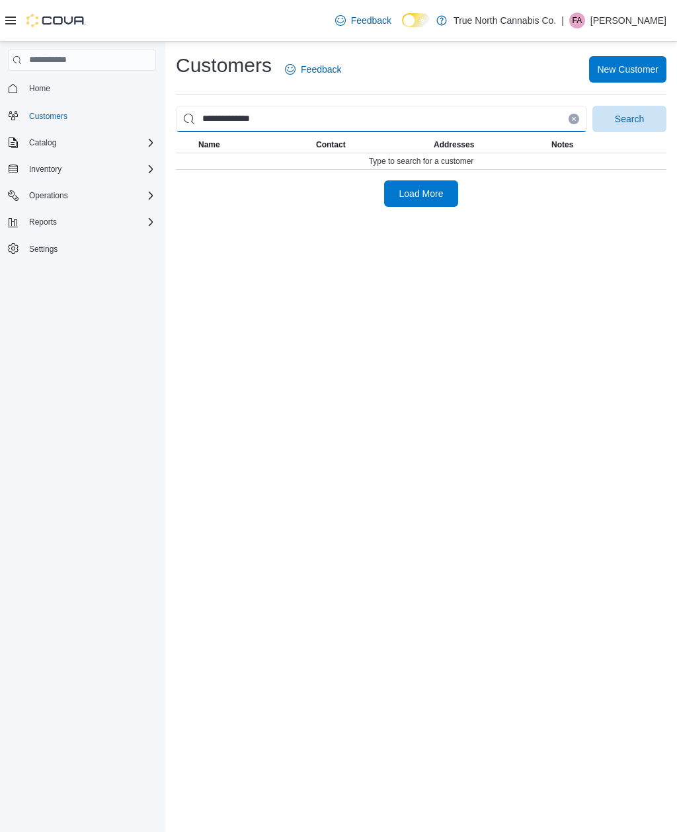  Describe the element at coordinates (209, 145) in the screenshot. I see `span: Name` at that location.